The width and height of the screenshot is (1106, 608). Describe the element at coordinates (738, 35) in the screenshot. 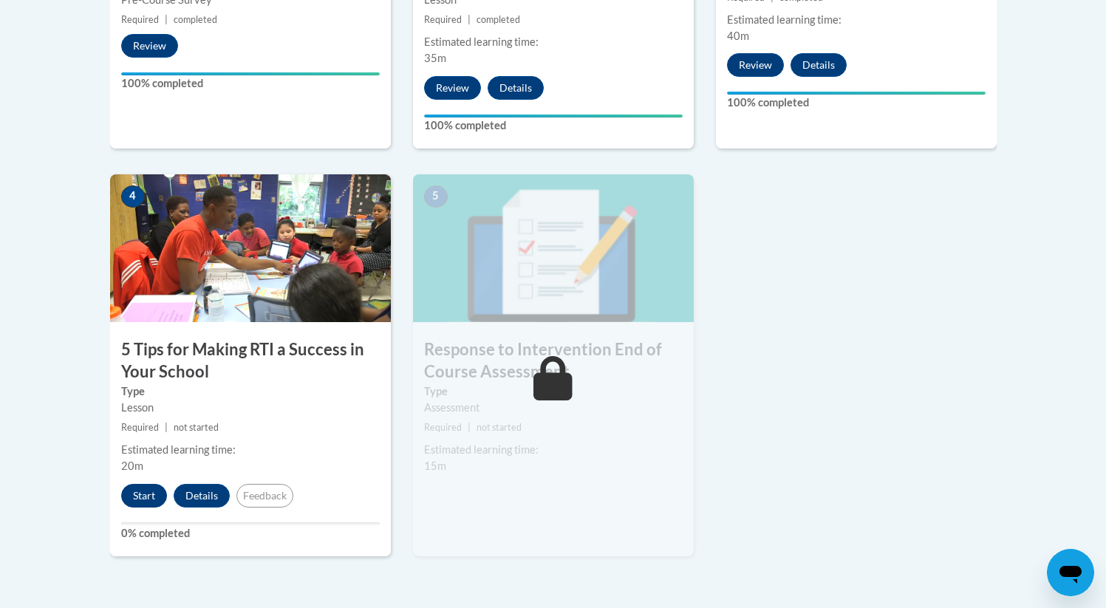

I see `span: 40m` at that location.